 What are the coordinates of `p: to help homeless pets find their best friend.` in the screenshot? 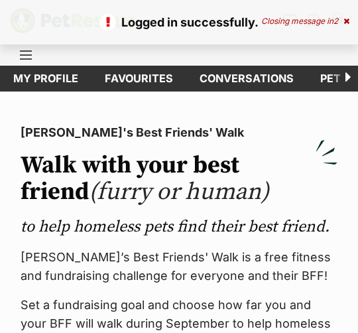 It's located at (179, 227).